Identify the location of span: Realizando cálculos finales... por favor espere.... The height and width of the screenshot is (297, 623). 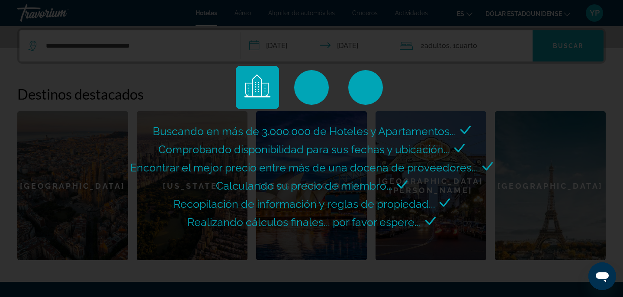
(304, 222).